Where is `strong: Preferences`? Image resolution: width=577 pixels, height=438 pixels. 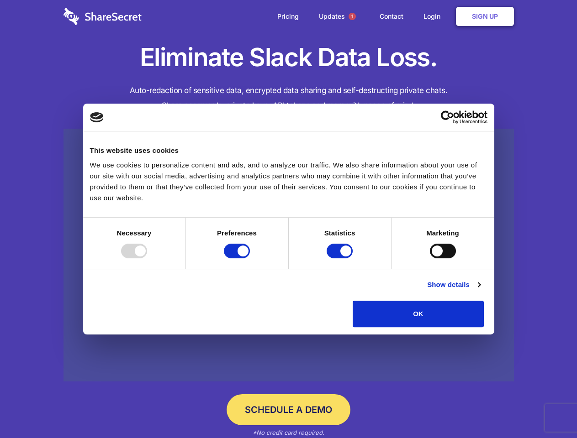 strong: Preferences is located at coordinates (237, 233).